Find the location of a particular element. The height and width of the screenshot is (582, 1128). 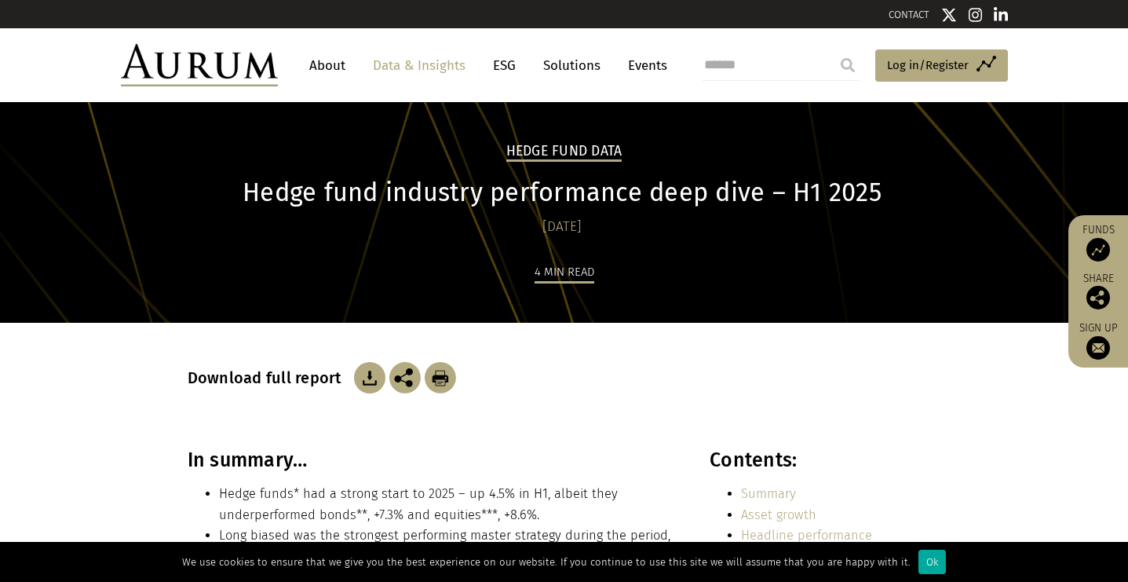

div: 4 min read is located at coordinates (565, 272).